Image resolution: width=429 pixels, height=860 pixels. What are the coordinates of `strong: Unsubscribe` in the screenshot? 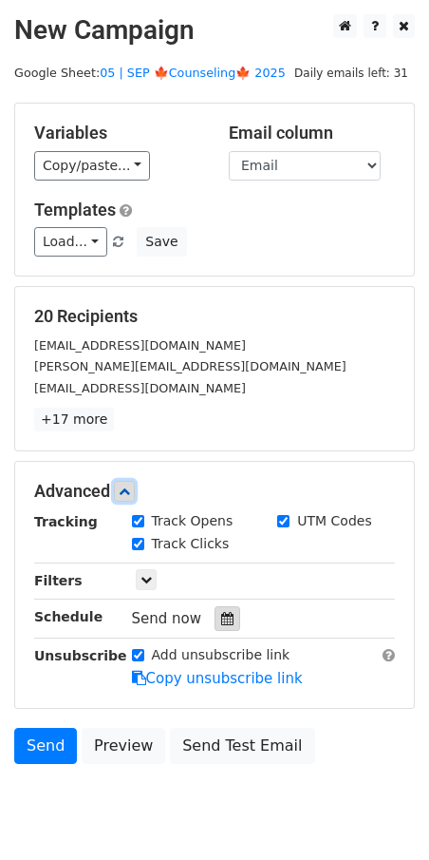 It's located at (81, 656).